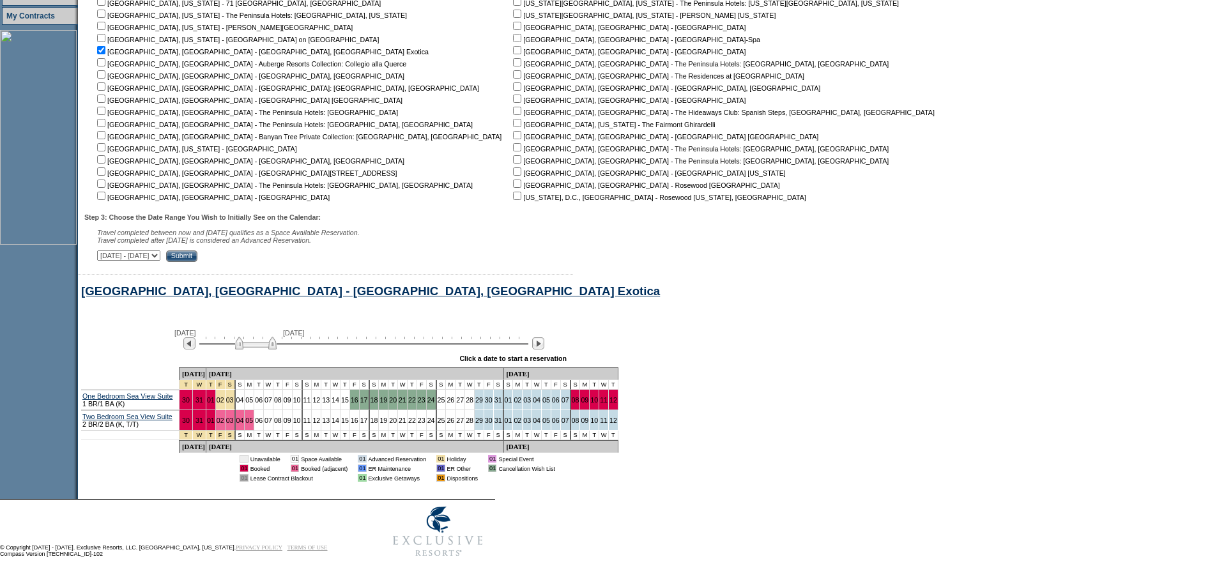 The width and height of the screenshot is (1217, 582). I want to click on td: Booked (adjacent), so click(324, 468).